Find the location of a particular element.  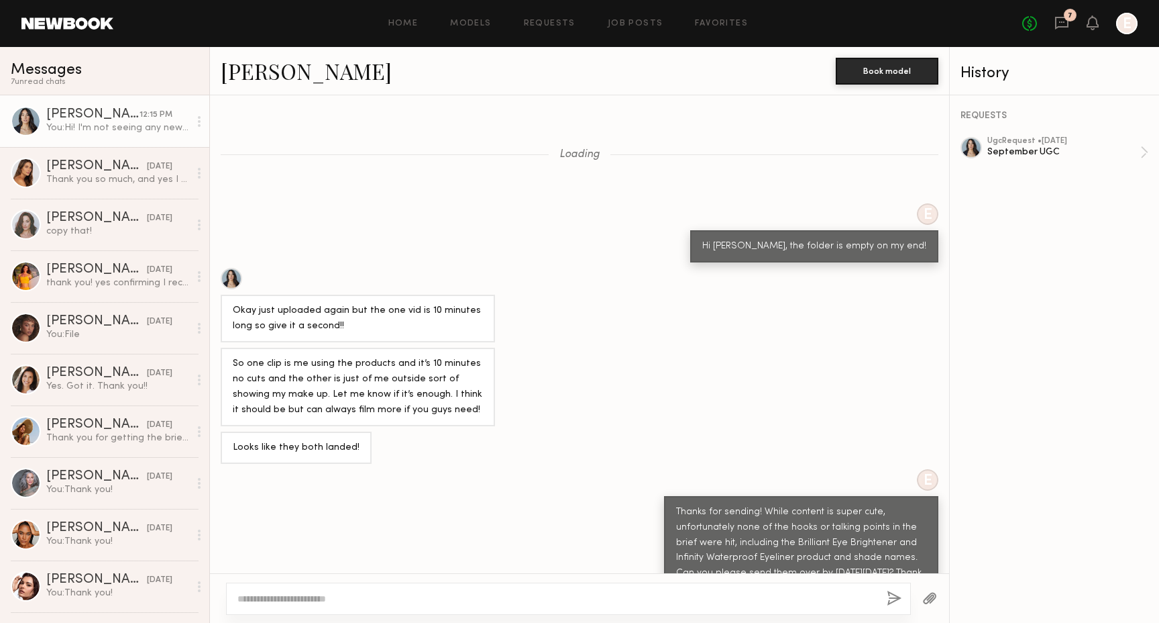

a: Requests is located at coordinates (549, 23).